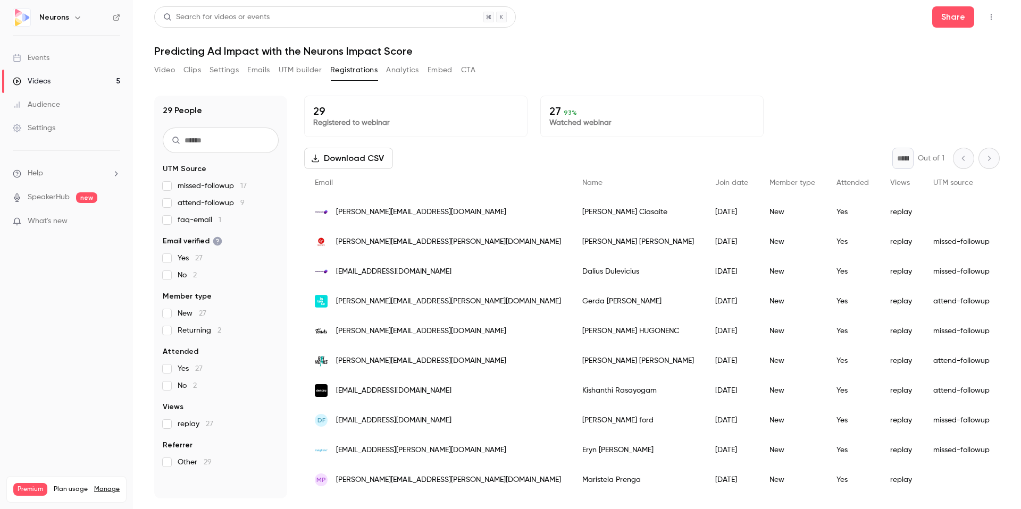 This screenshot has height=509, width=1021. What do you see at coordinates (220, 220) in the screenshot?
I see `span: 1` at bounding box center [220, 220].